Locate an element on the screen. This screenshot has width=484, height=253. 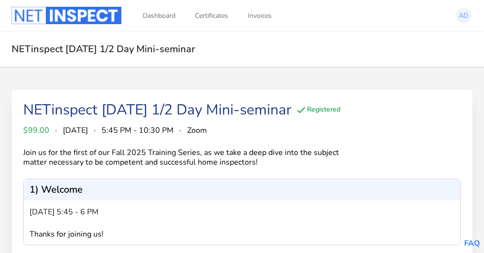
span: Zoom is located at coordinates (197, 130).